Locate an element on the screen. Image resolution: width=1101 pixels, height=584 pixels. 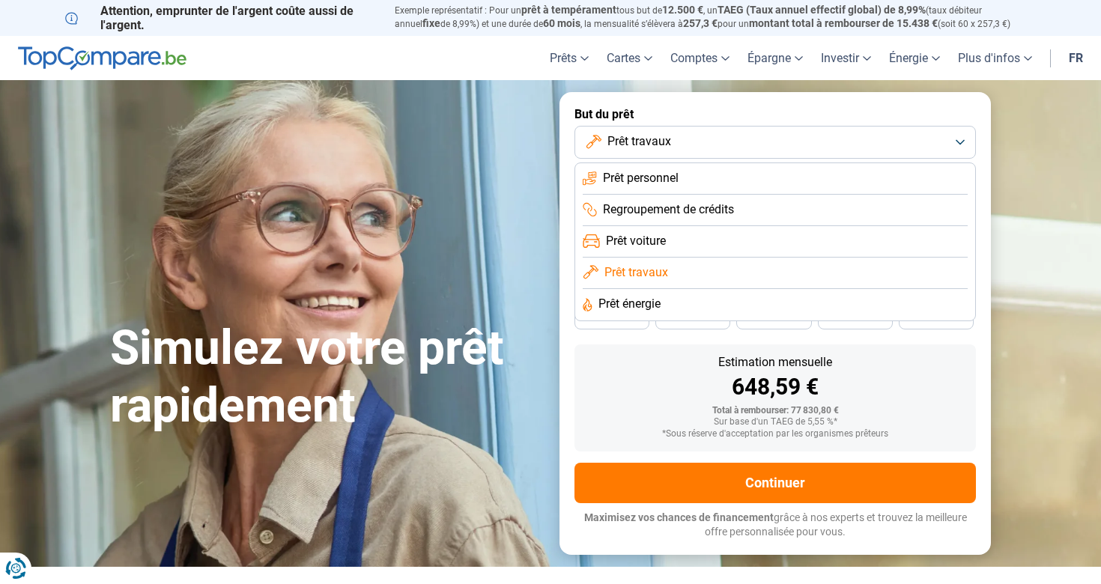
a: Énergie is located at coordinates (914, 58).